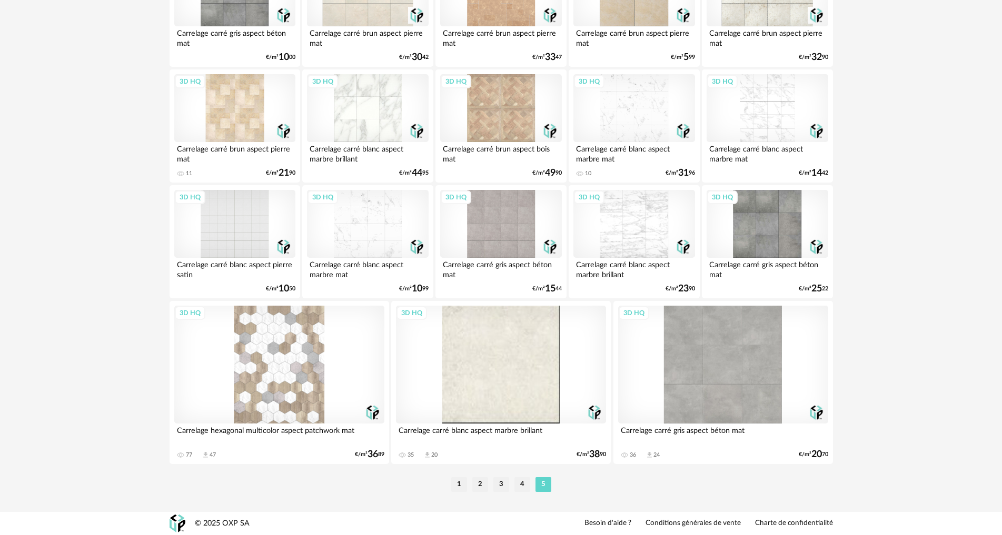 The width and height of the screenshot is (1002, 535). What do you see at coordinates (594, 455) in the screenshot?
I see `span: 38` at bounding box center [594, 455].